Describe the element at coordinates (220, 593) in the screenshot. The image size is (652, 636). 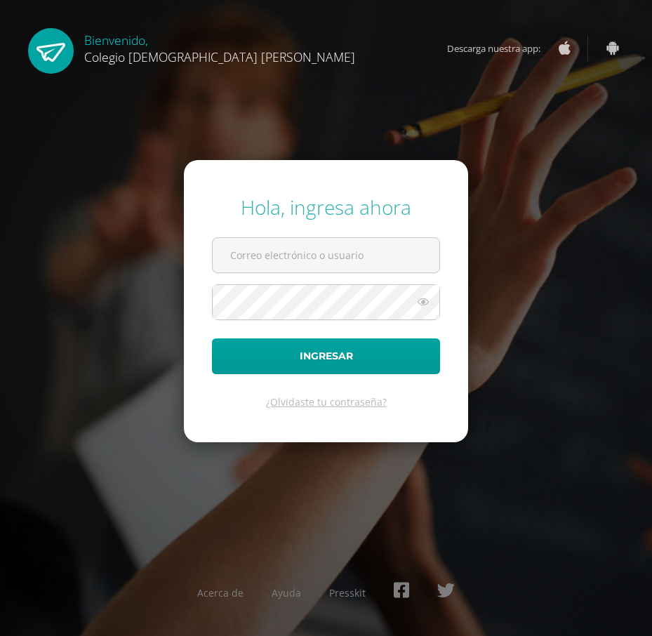
I see `a: Acerca de` at that location.